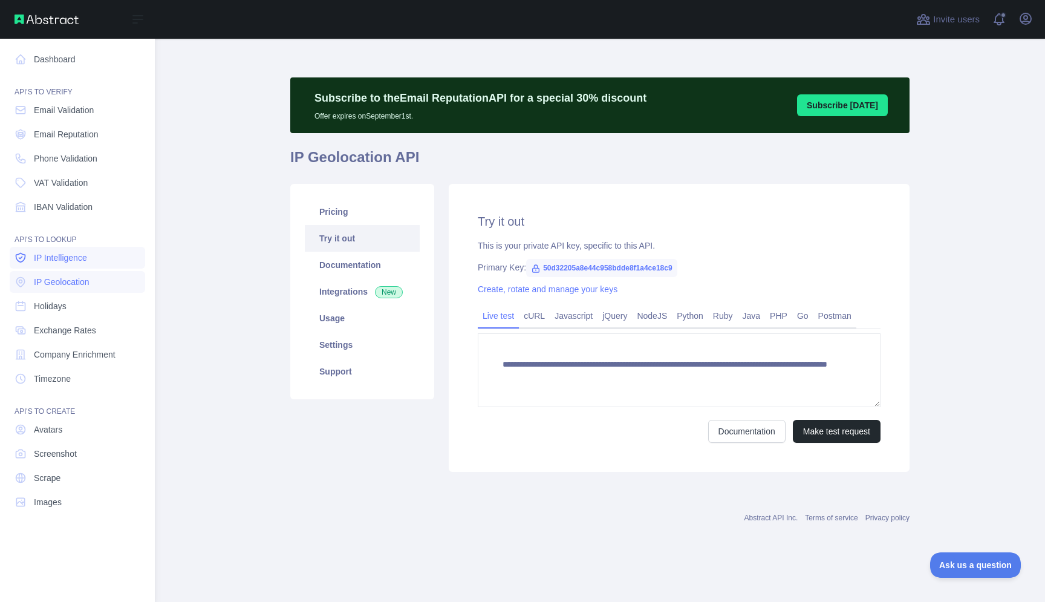  I want to click on a: IP Geolocation, so click(77, 282).